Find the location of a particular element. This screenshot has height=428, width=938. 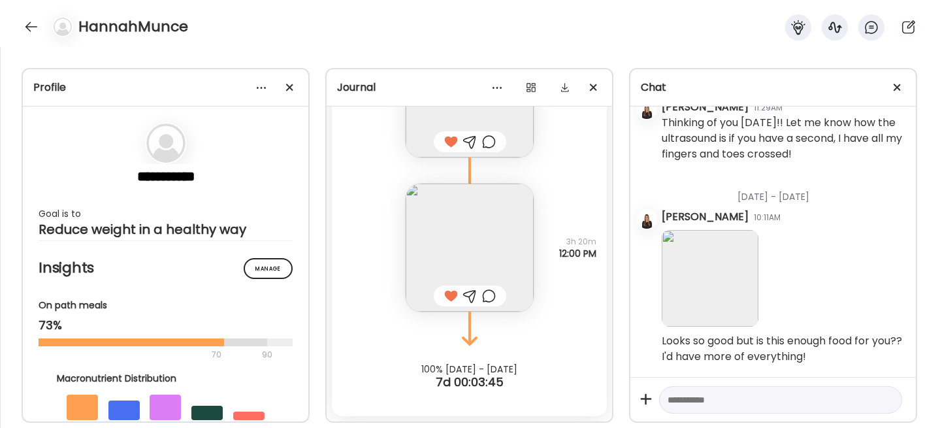

img: images%2Fkfkzk6vGDOhEU9eo8aJJ3Lraes72%2FaMWEEBkV5UAyBZIt9dUL%2Ft4miZDSBM1W47wicBAzQ_240 is located at coordinates (710, 278).